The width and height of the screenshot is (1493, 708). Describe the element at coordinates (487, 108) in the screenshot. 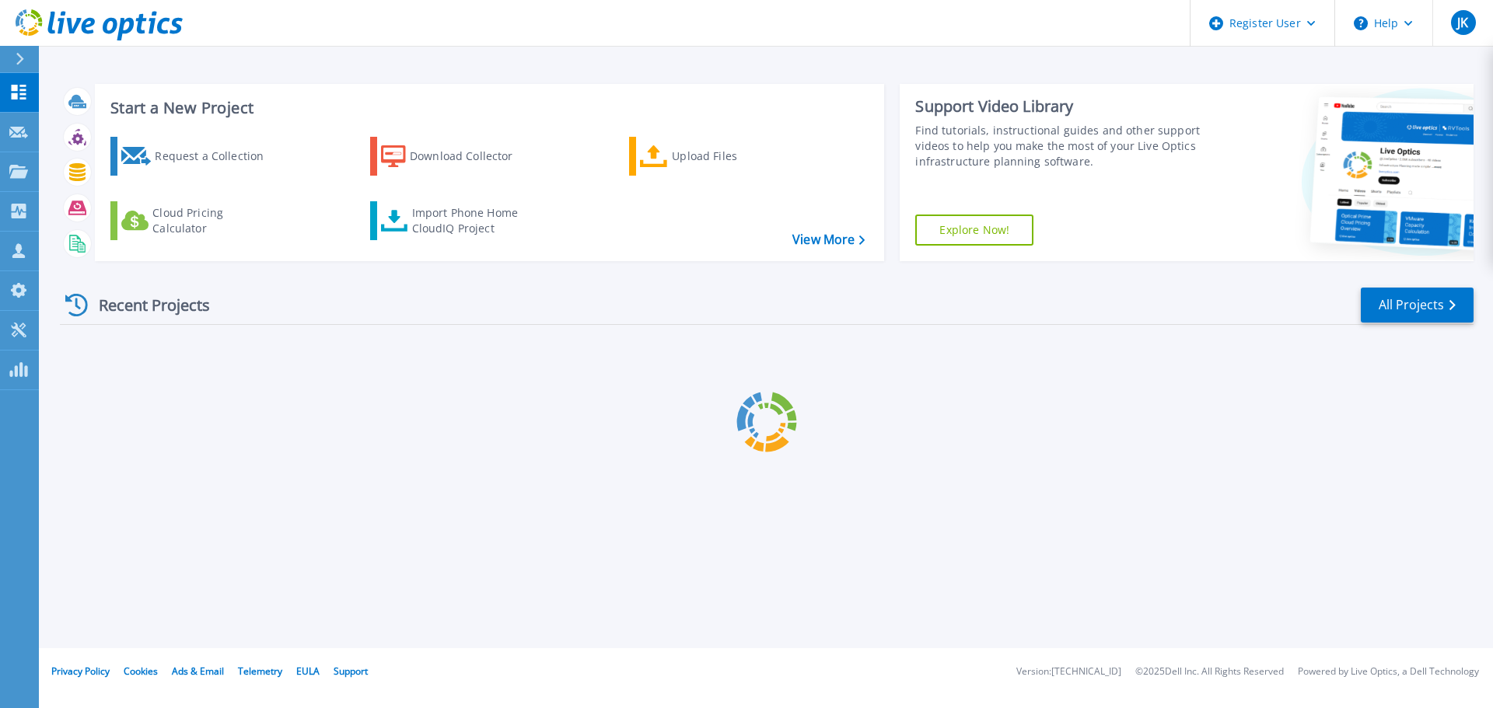

I see `h3: Start a New Project` at that location.